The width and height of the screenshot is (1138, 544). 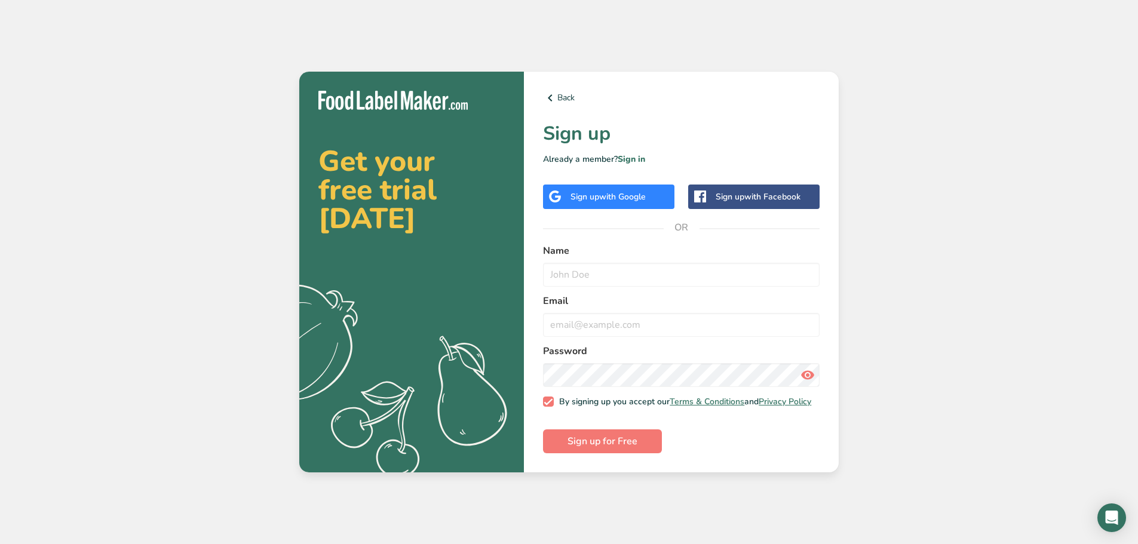 I want to click on label: Email, so click(x=681, y=301).